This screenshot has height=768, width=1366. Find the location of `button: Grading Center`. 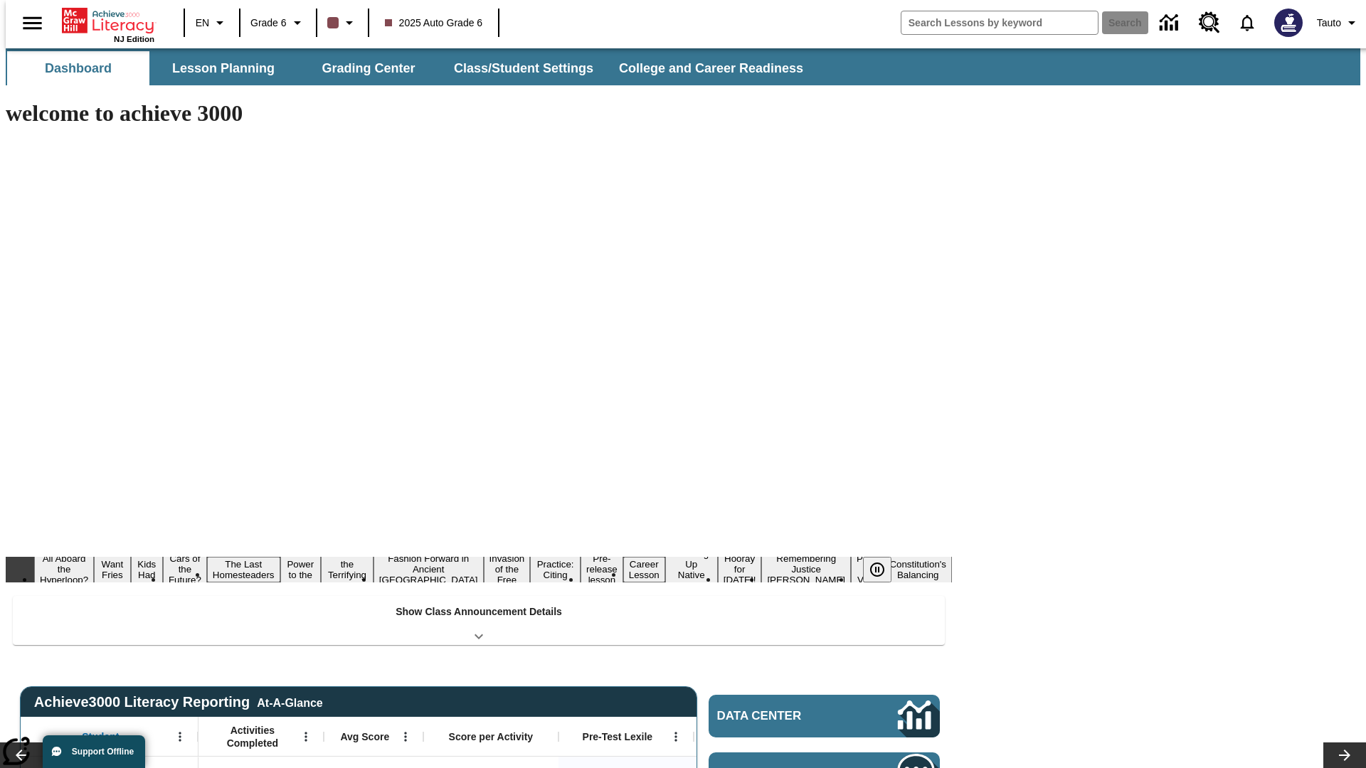

button: Grading Center is located at coordinates (369, 68).